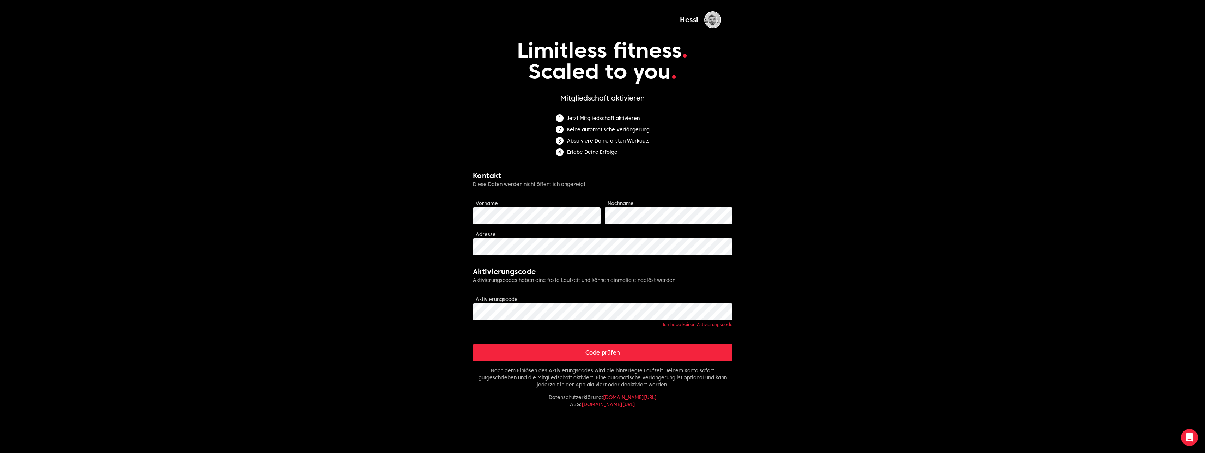 The image size is (1205, 453). Describe the element at coordinates (603, 184) in the screenshot. I see `p: Diese Daten werden nicht öffentlich angezeigt.` at that location.